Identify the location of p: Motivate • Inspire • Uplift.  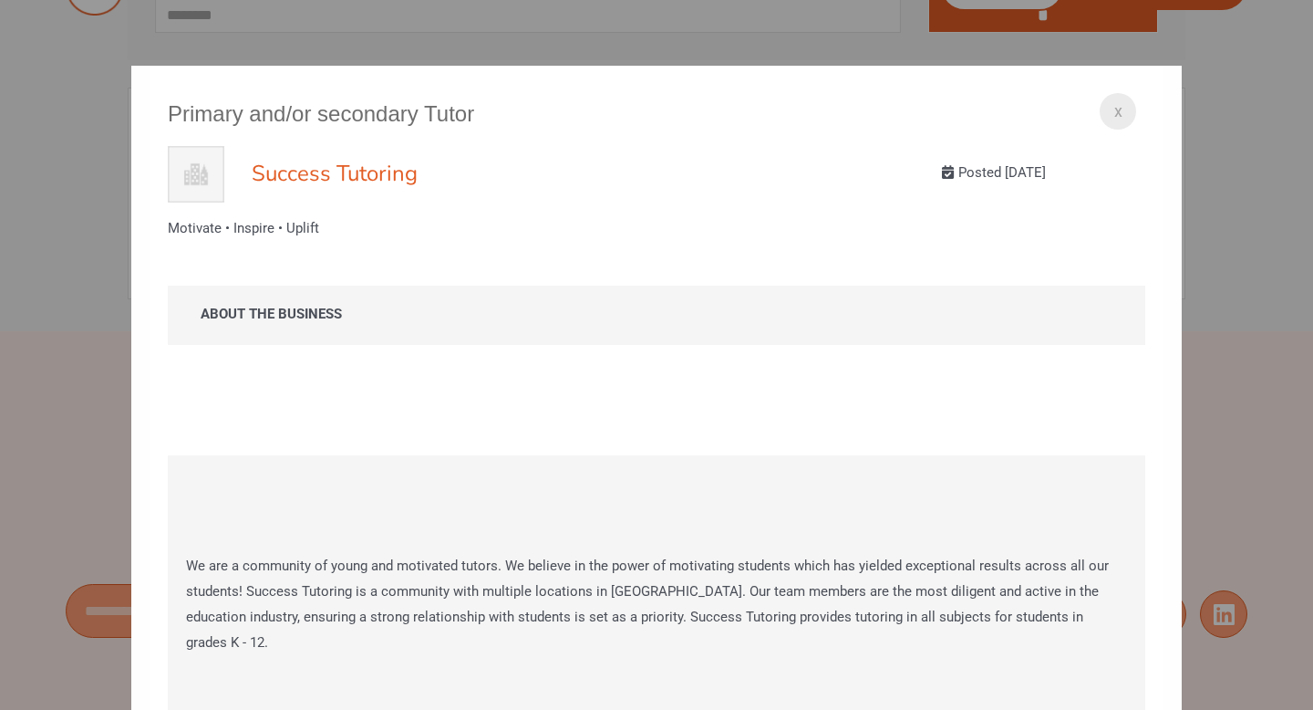
(657, 229).